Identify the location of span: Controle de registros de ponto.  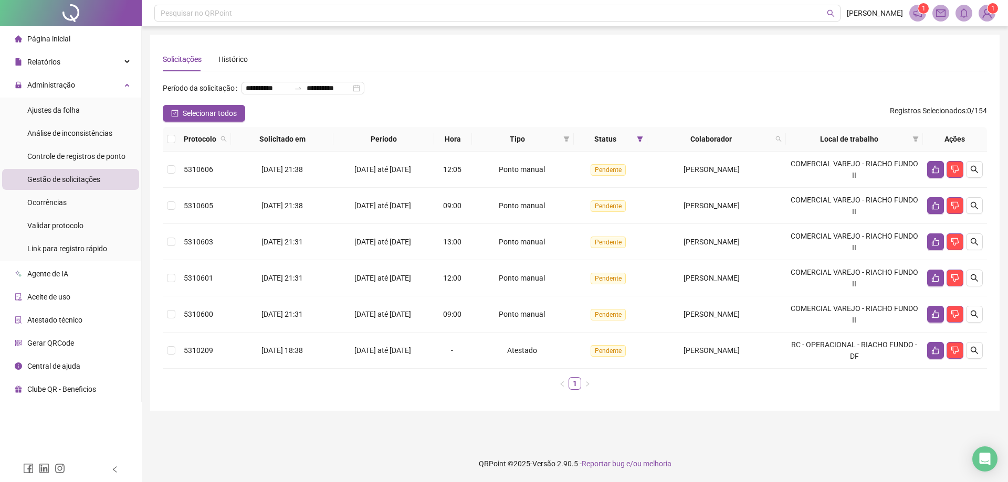
(76, 156).